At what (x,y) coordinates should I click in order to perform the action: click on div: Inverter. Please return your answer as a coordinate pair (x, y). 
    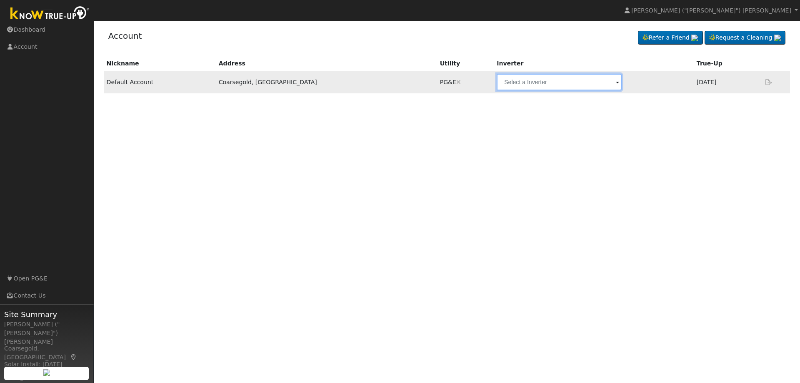
    Looking at the image, I should click on (594, 63).